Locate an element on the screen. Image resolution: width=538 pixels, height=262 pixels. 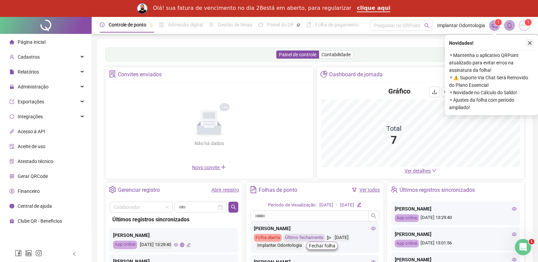
span: Administração is located at coordinates (33, 87).